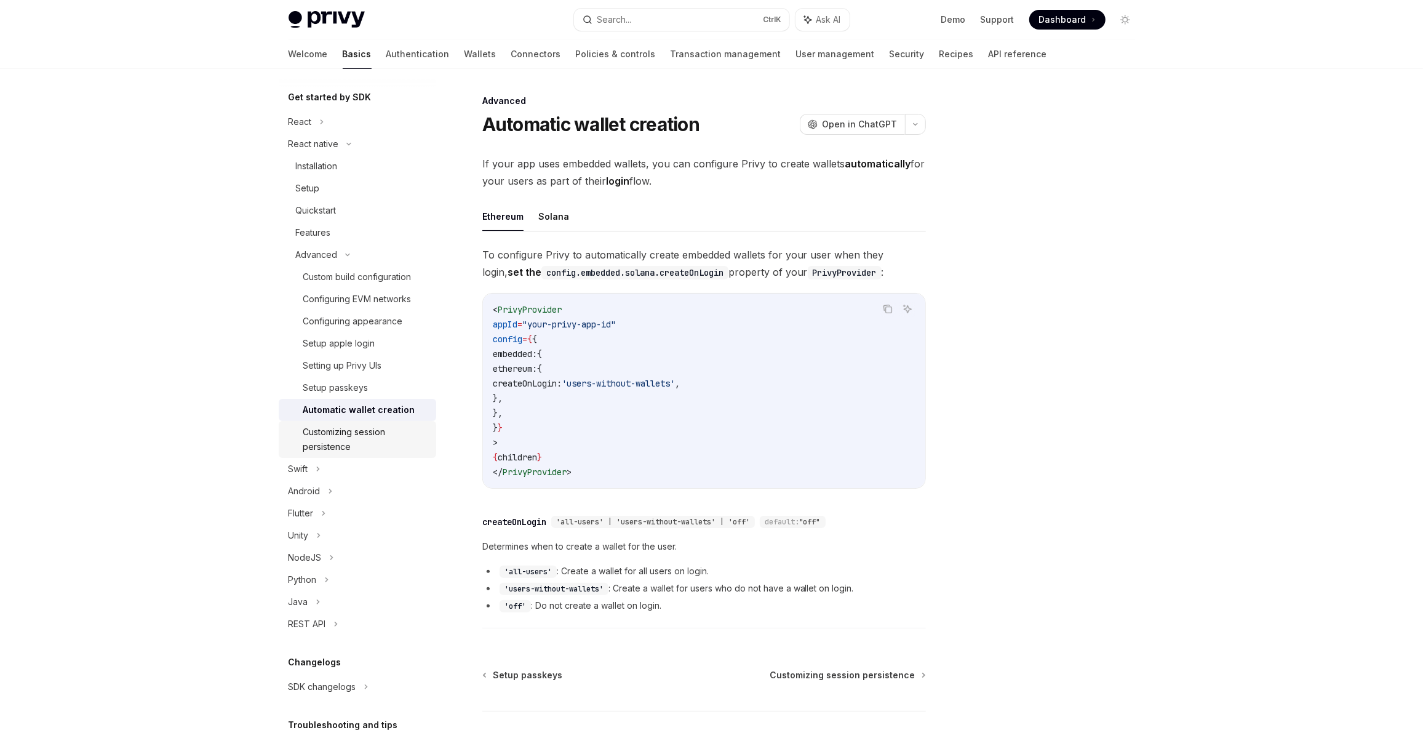 Image resolution: width=1423 pixels, height=730 pixels. I want to click on code: 'users-without-wallets', so click(554, 589).